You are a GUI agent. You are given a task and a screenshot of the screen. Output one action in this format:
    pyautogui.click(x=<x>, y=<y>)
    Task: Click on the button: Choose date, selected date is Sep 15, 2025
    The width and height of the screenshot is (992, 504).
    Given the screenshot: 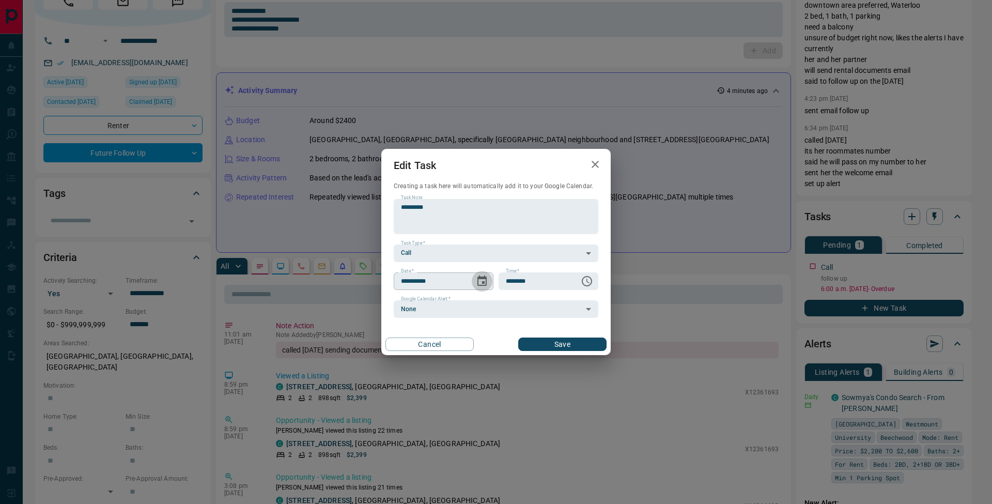 What is the action you would take?
    pyautogui.click(x=482, y=281)
    